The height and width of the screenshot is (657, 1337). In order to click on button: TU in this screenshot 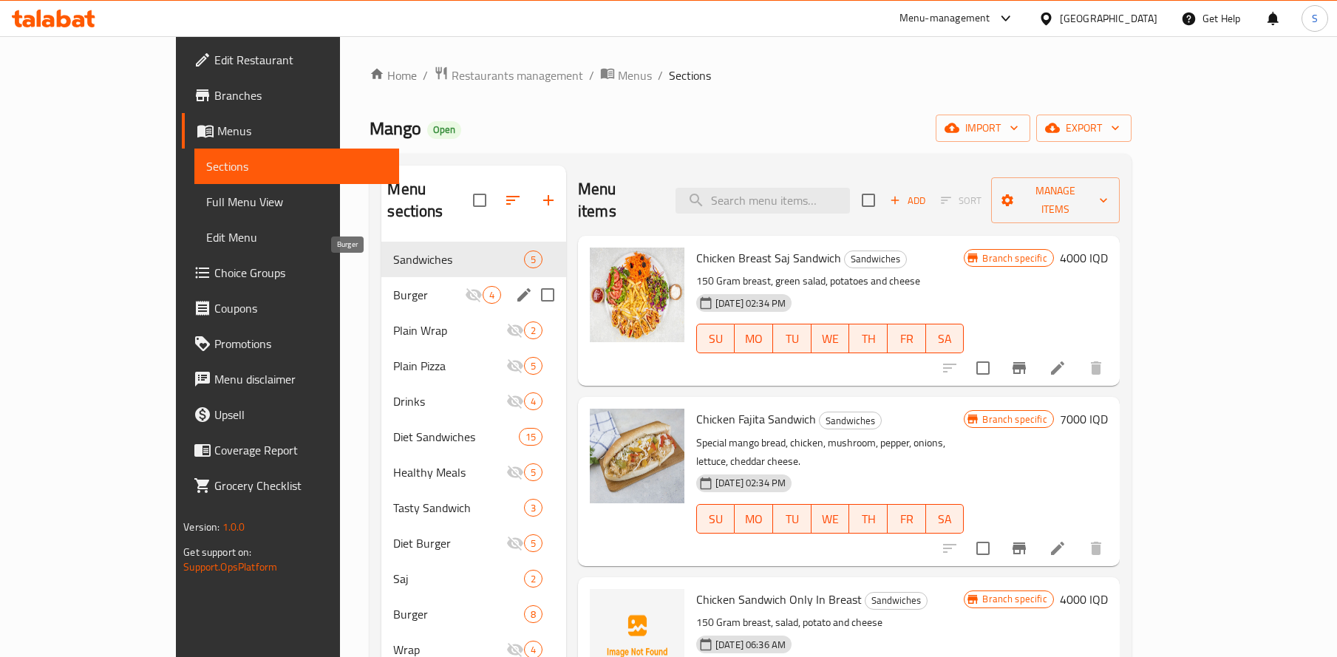, I will do `click(792, 519)`.